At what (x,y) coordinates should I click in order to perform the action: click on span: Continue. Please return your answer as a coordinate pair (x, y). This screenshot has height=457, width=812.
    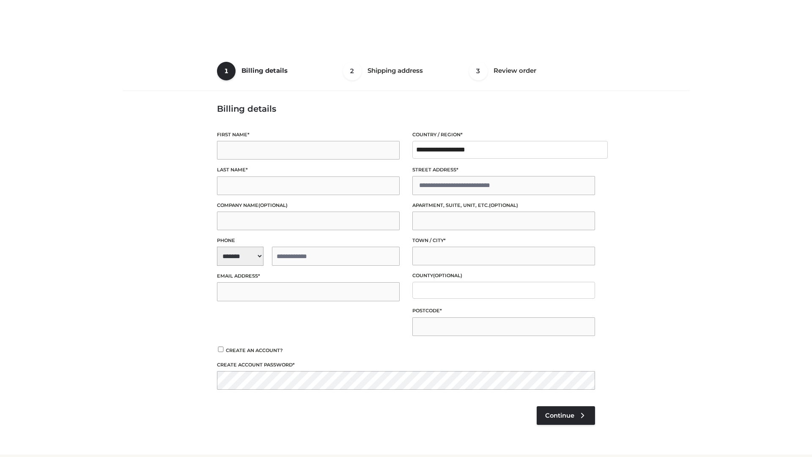
    Looking at the image, I should click on (560, 415).